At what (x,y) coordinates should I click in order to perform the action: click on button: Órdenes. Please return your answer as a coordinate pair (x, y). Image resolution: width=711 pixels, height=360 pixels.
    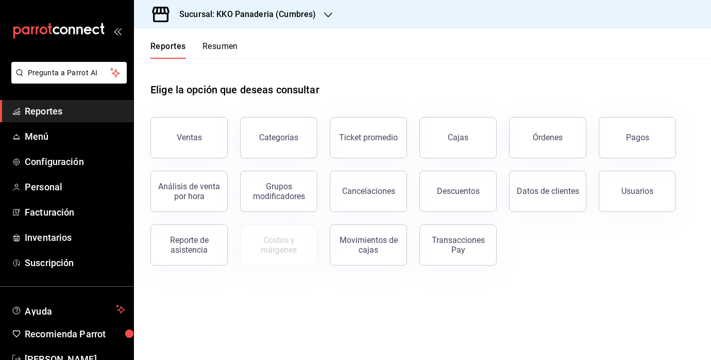
    Looking at the image, I should click on (548, 138).